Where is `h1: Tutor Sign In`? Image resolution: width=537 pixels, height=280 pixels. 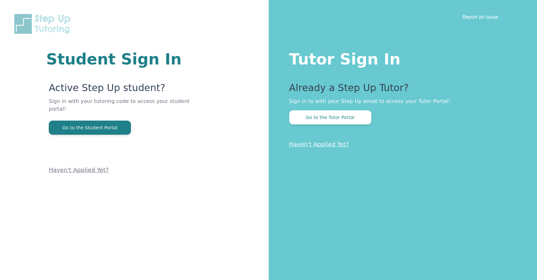
h1: Tutor Sign In is located at coordinates (400, 58).